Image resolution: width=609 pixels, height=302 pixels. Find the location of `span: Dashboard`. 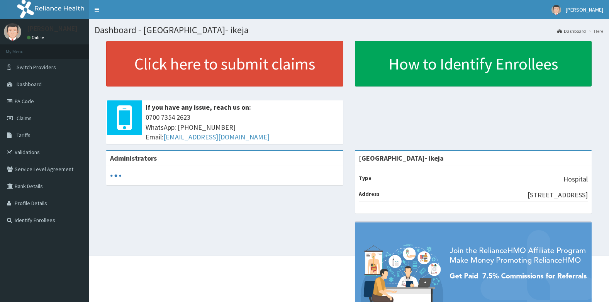

span: Dashboard is located at coordinates (29, 84).